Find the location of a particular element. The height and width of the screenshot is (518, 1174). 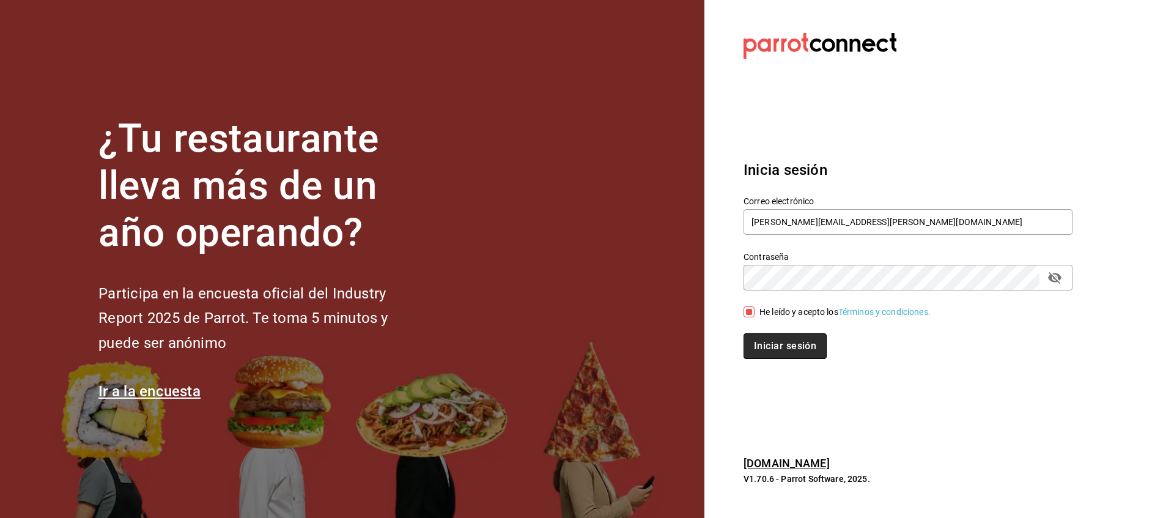

button: Iniciar sesión is located at coordinates (785, 346).